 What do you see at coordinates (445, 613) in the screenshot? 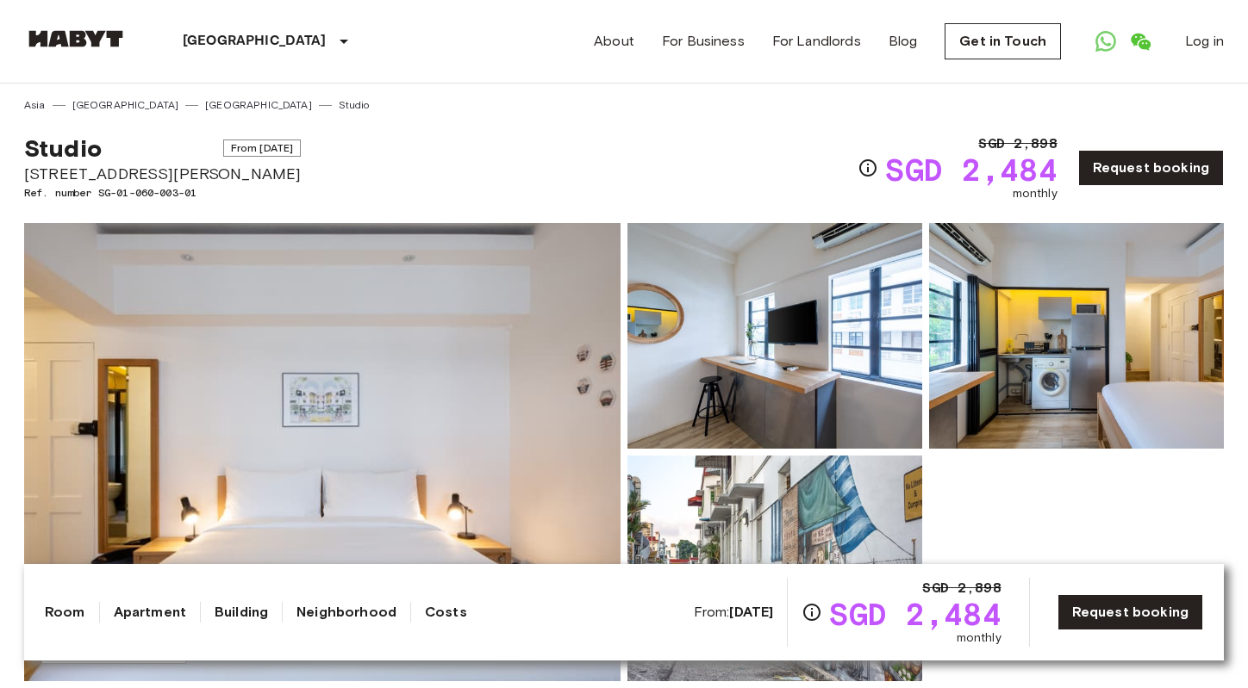
I see `a: Costs` at bounding box center [445, 613].